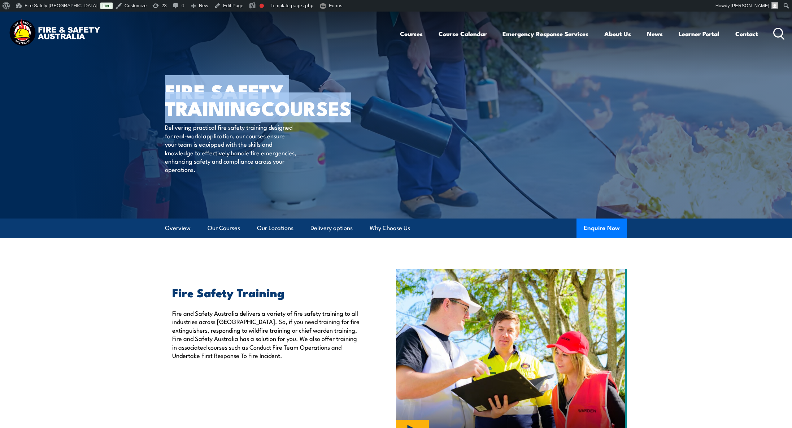 Image resolution: width=792 pixels, height=428 pixels. Describe the element at coordinates (411, 34) in the screenshot. I see `a: Courses` at that location.